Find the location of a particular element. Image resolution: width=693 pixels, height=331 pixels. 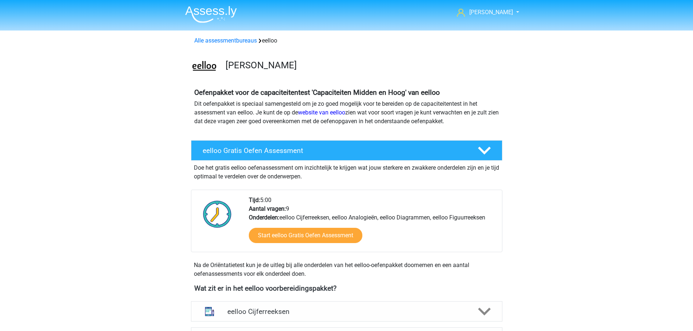

div: Doe het gratis eelloo oefenassessment om inzichtelijk te krijgen wat jouw sterkere en zwakkere on... is located at coordinates (347, 171).